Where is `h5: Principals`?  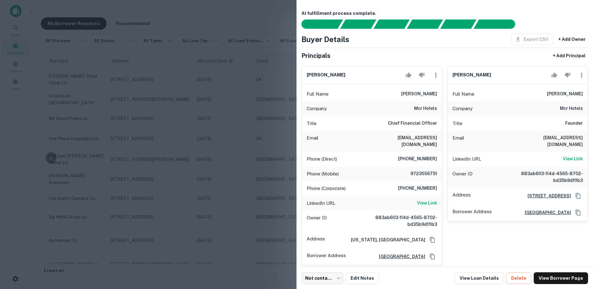 h5: Principals is located at coordinates (316, 56).